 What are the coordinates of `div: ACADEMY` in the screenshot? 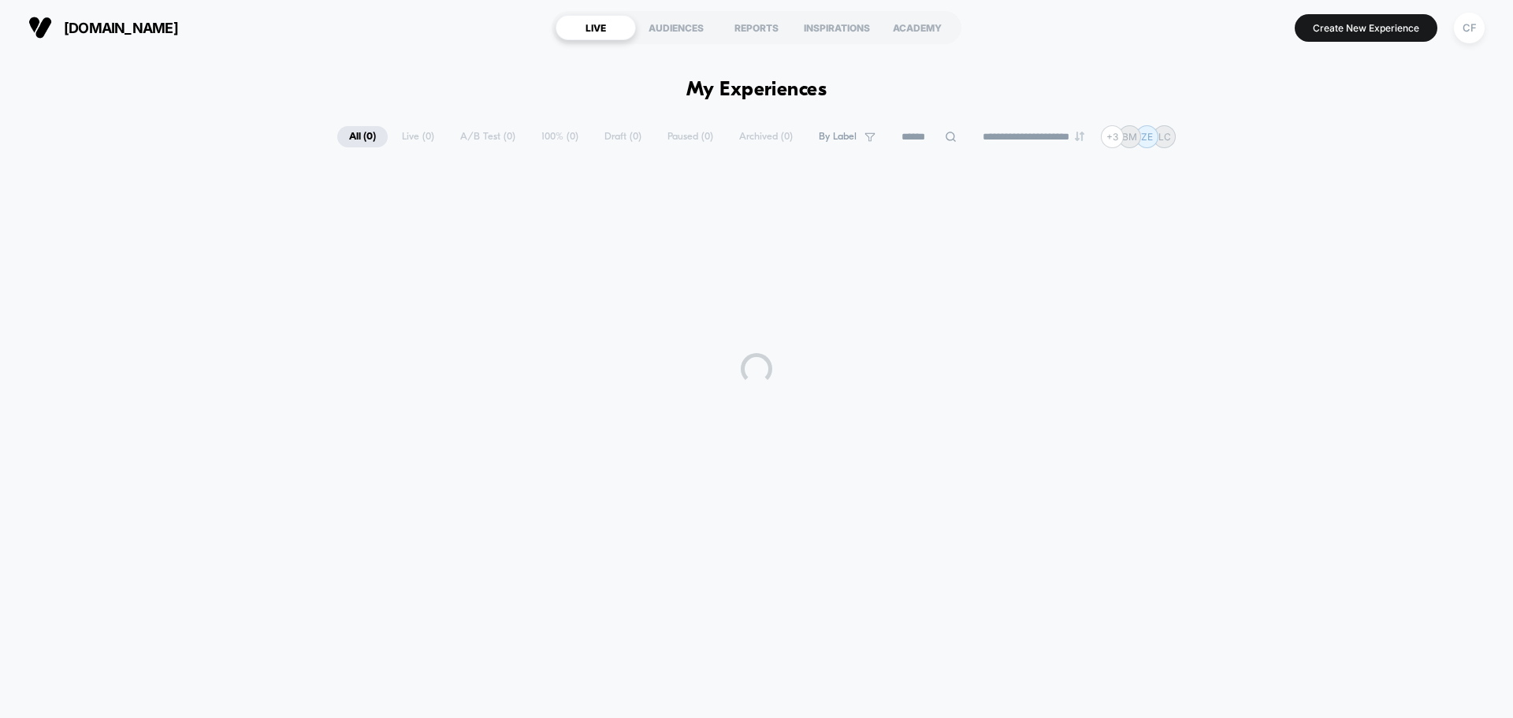 It's located at (918, 28).